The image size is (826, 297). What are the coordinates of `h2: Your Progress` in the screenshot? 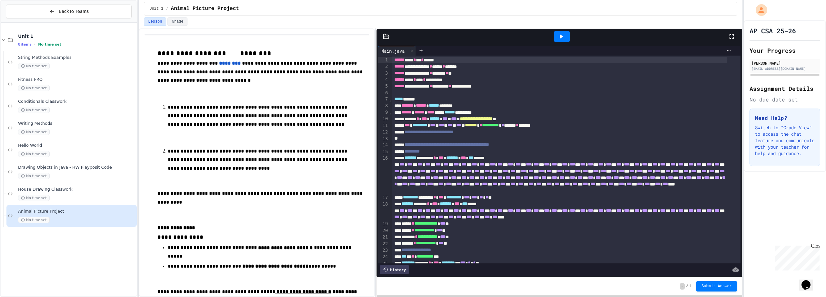 It's located at (785, 50).